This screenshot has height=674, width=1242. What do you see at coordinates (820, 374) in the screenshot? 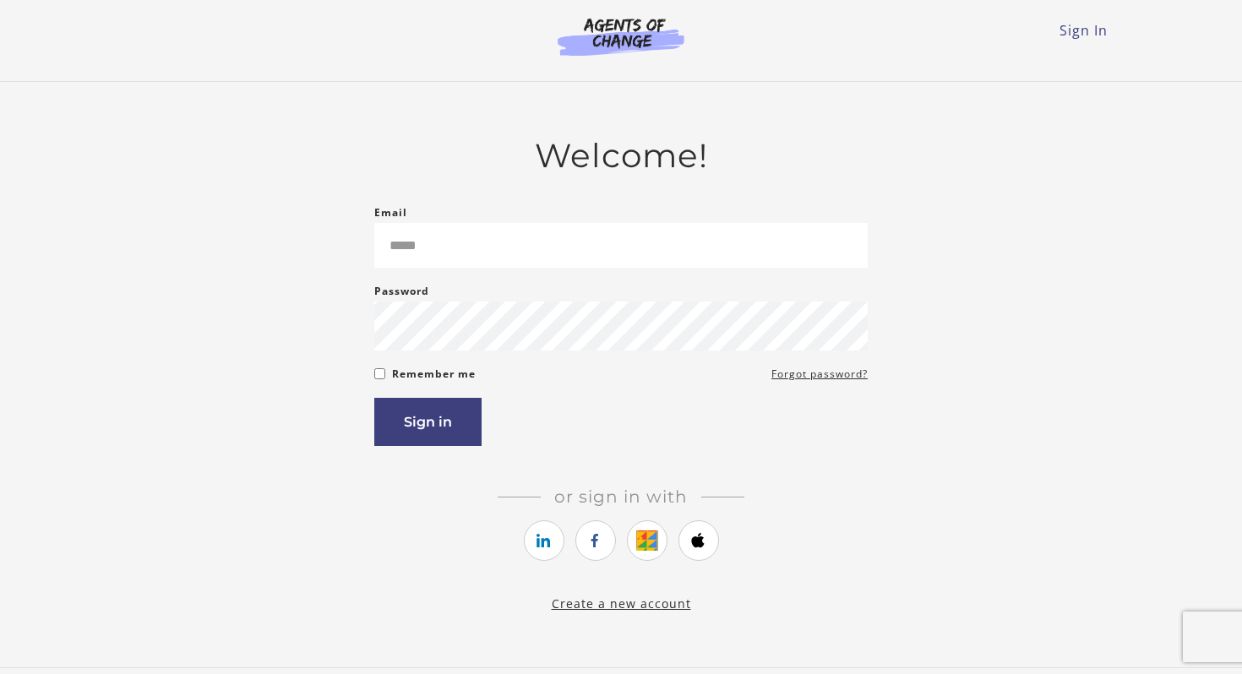
I see `a: Forgot password?` at bounding box center [820, 374].